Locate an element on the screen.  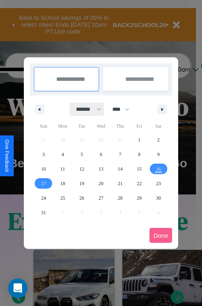
button: 4 is located at coordinates (62, 155).